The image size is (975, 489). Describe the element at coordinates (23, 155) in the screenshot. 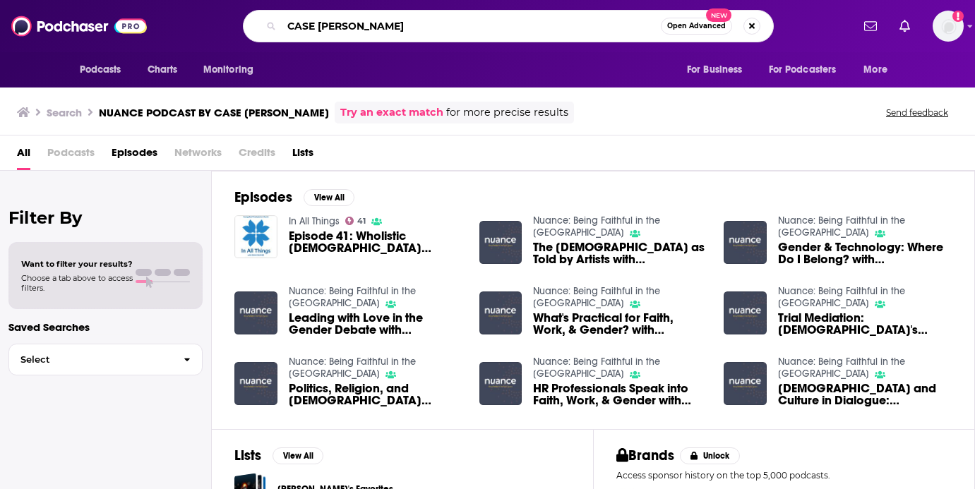

I see `span: All` at that location.